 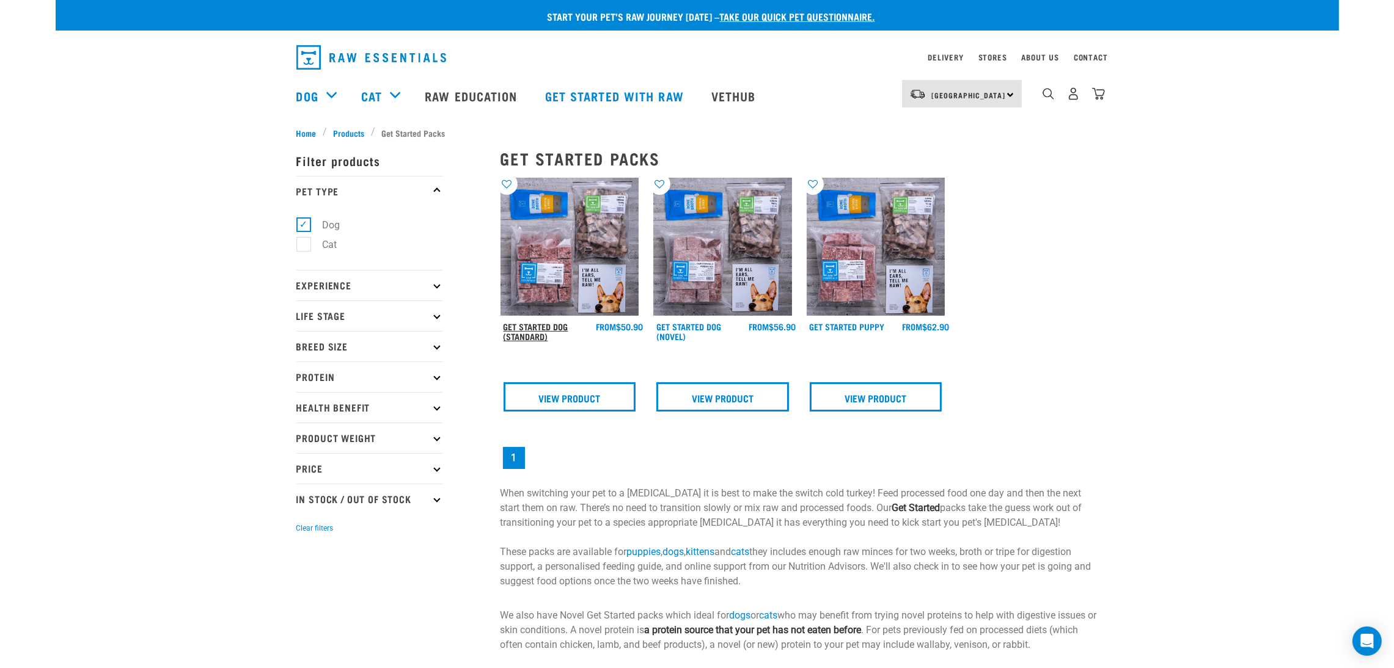 I want to click on nav: pagination, so click(x=799, y=458).